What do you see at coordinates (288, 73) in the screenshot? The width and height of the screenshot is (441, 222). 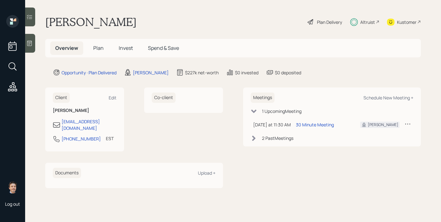 I see `div: $0 deposited` at bounding box center [288, 73].